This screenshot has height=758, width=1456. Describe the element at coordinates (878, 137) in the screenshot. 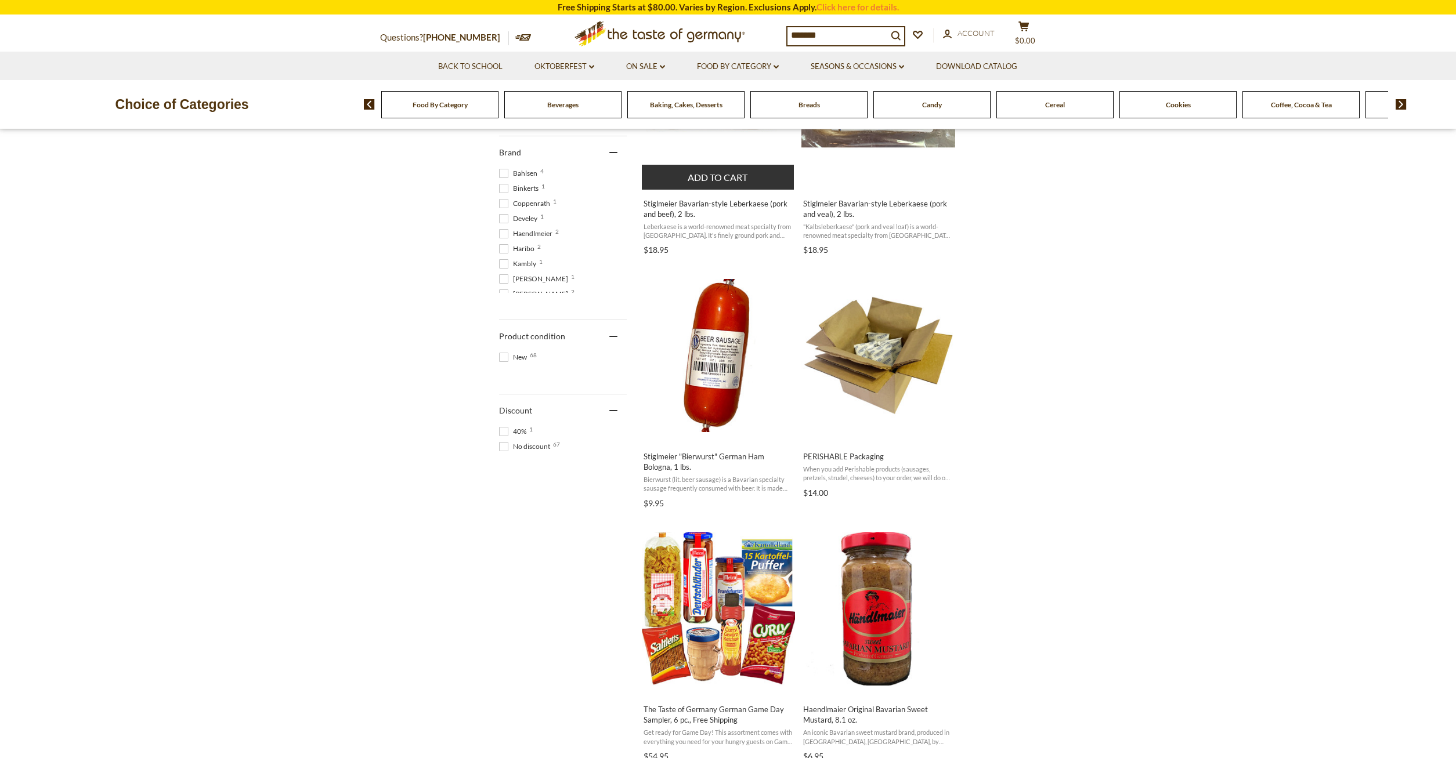

I see `a: Stiglmeier Bavarian-style Leberkaese (pork and veal), 2 lbs.` at that location.